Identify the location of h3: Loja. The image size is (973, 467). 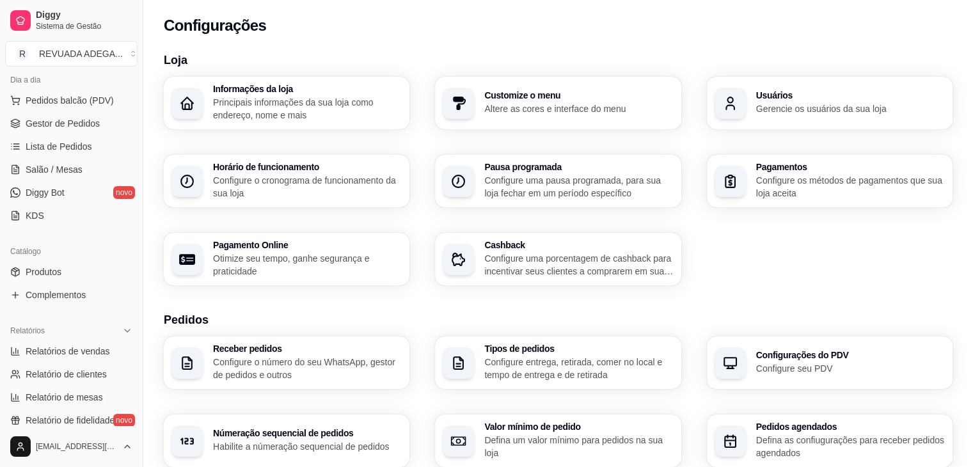
(558, 60).